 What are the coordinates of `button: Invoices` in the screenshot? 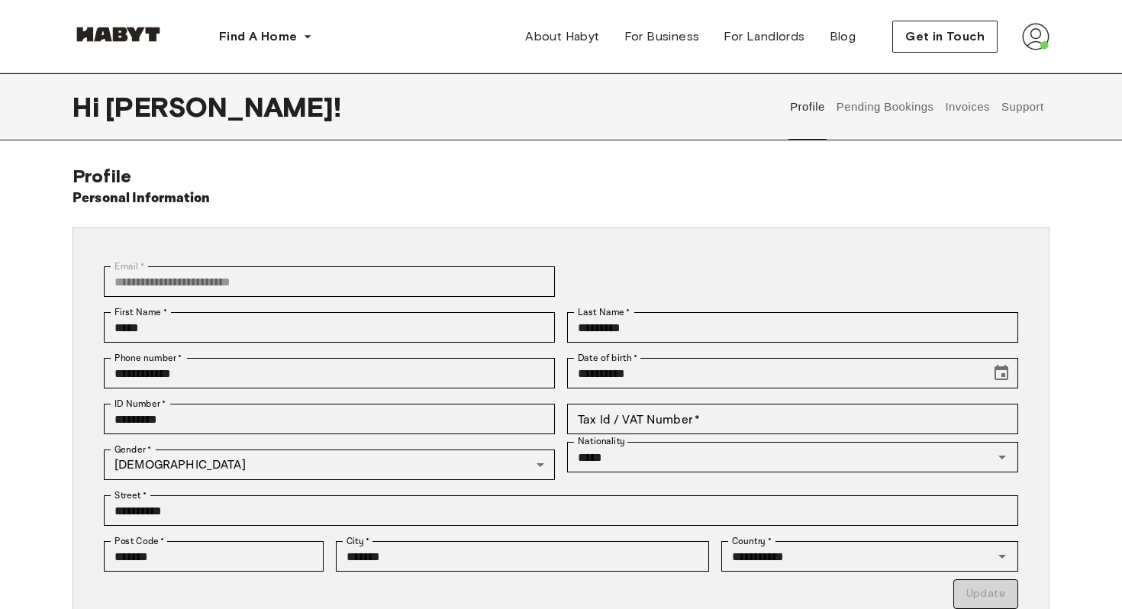 It's located at (967, 107).